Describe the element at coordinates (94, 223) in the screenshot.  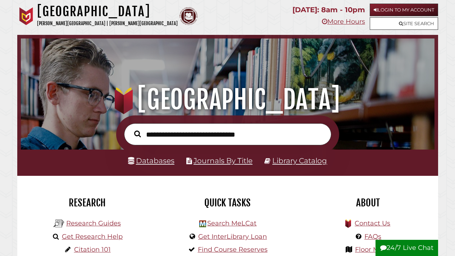
I see `a: Research Guides` at that location.